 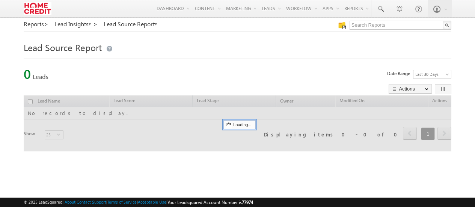 I want to click on span: Last 30 Days, so click(x=431, y=74).